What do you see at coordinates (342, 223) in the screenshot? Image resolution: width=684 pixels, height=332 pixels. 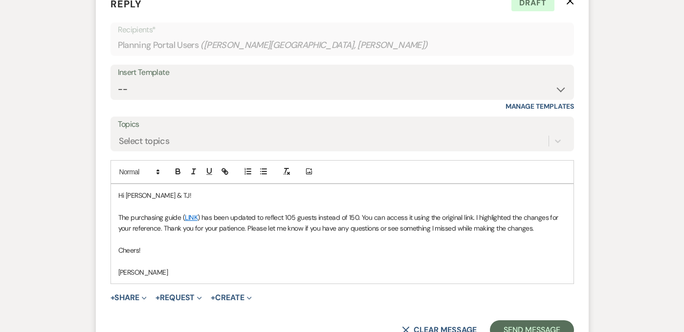 I see `p: The purchasing guide ( ) has been updated to reflect 105 guests instead of 150. You can access it...` at bounding box center [342, 223].